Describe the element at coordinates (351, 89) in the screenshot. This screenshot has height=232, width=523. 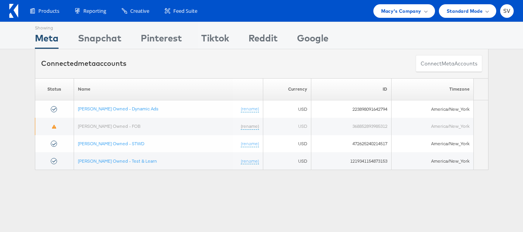
I see `th: ID` at that location.